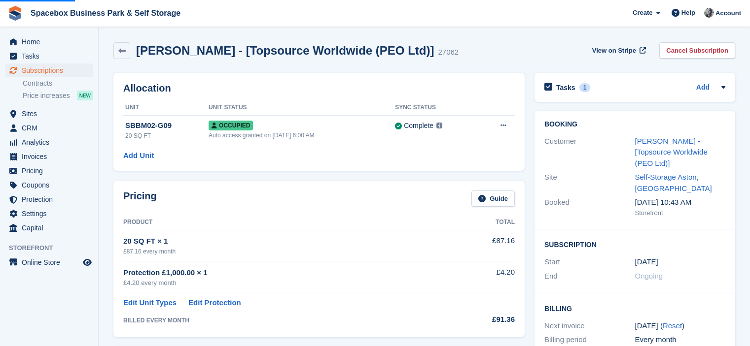 This screenshot has width=750, height=346. I want to click on a: Edit Unit Types, so click(150, 303).